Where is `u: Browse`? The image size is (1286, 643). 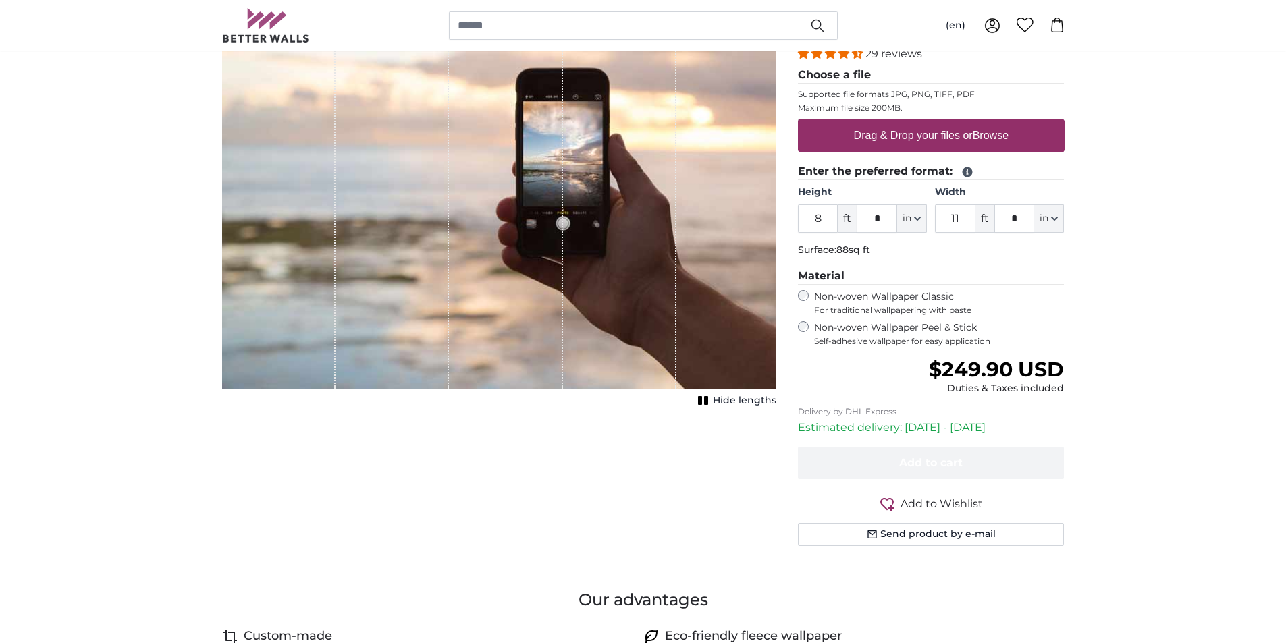
u: Browse is located at coordinates (991, 135).